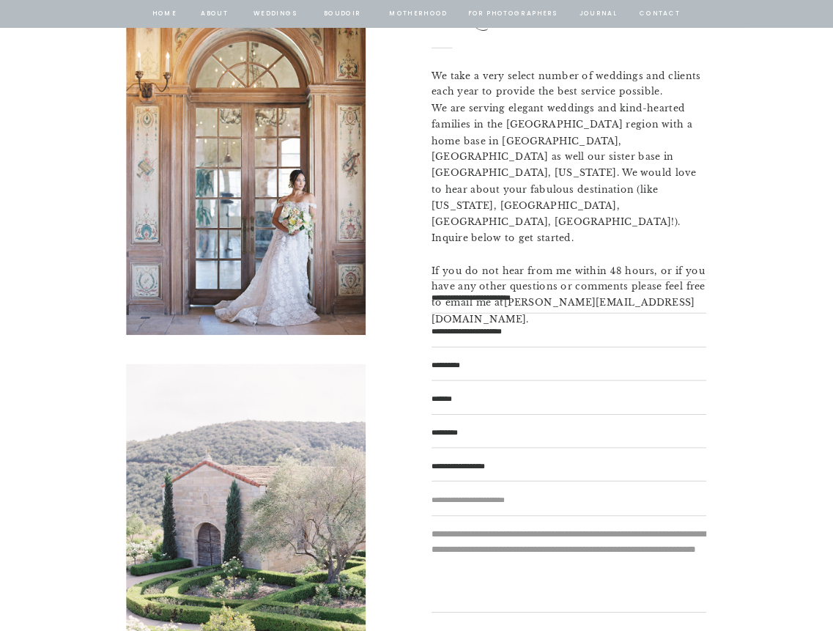 This screenshot has height=631, width=833. I want to click on a: journal, so click(598, 13).